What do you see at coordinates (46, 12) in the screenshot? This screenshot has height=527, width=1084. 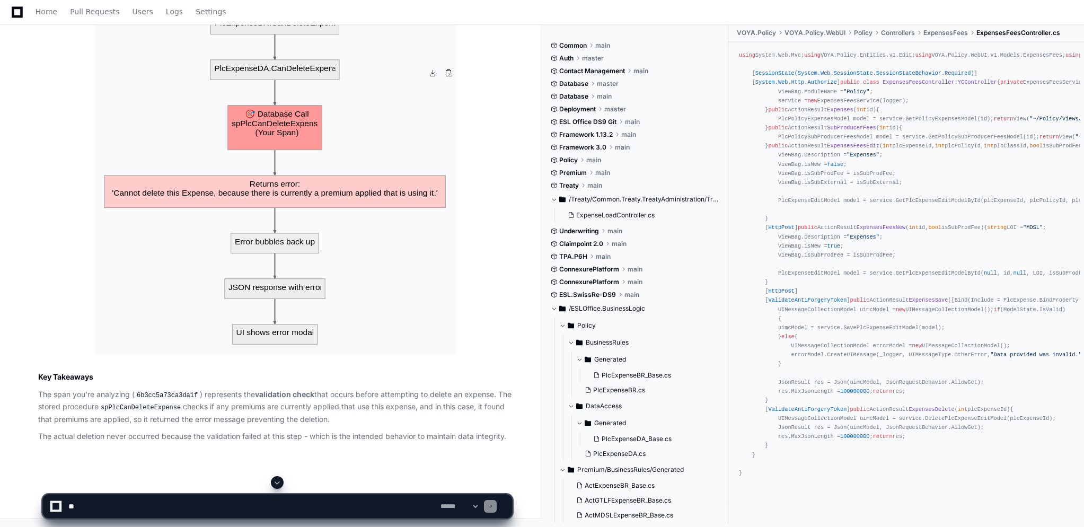 I see `span: Home` at bounding box center [46, 12].